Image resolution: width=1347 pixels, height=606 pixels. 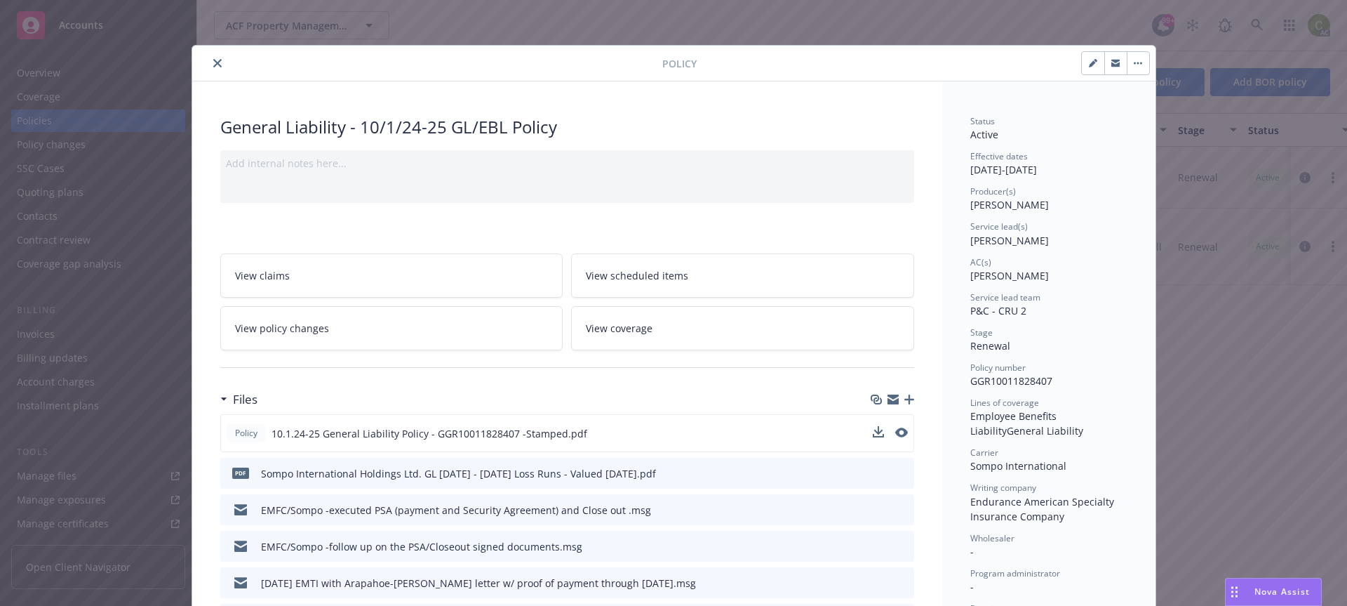 What do you see at coordinates (1043, 509) in the screenshot?
I see `span: Endurance American Specialty Insurance Company` at bounding box center [1043, 509].